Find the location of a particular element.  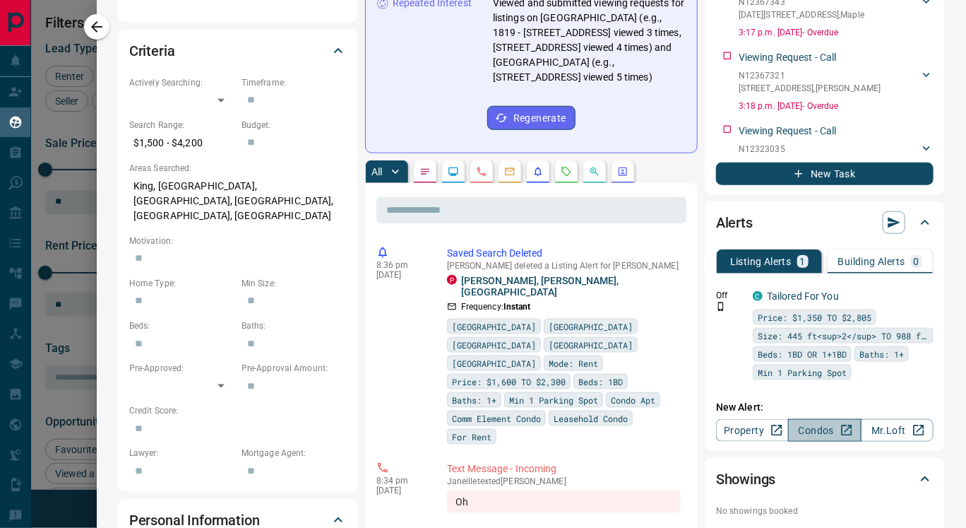

p: Budget: is located at coordinates (294, 125).